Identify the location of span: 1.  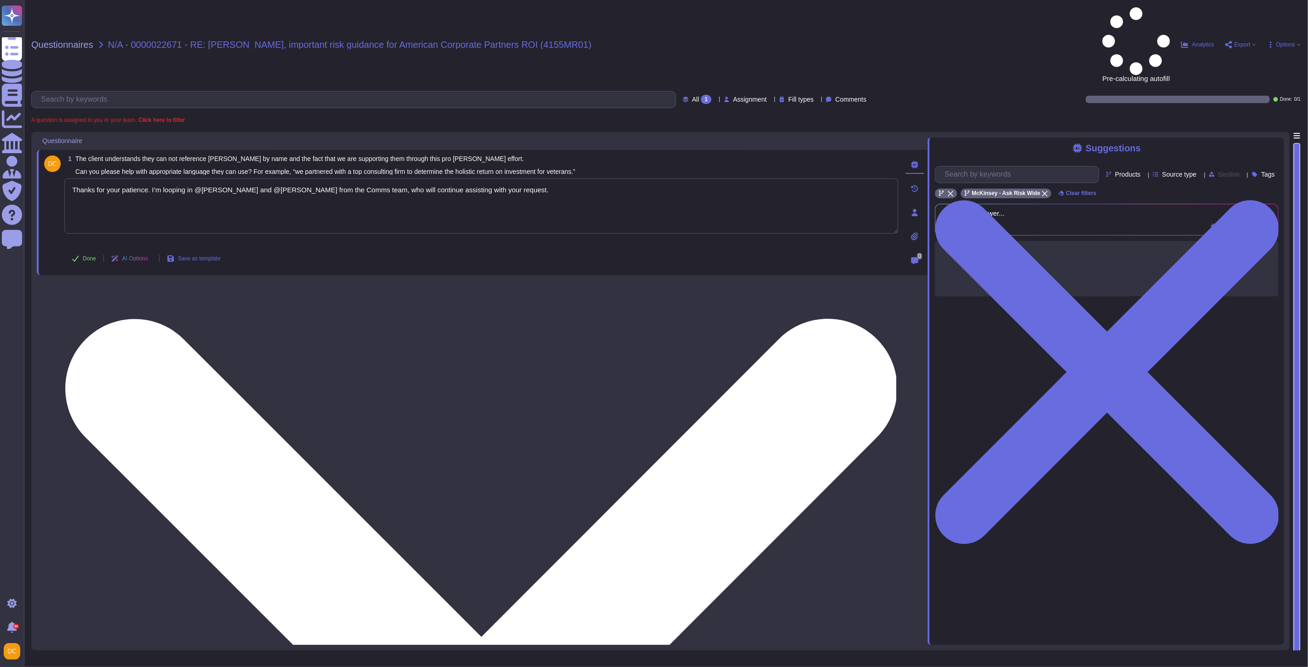
(68, 159).